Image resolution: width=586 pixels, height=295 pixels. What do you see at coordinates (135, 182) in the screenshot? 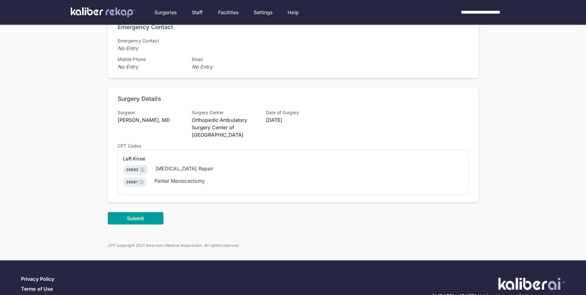
I see `div: 29881` at bounding box center [135, 182].